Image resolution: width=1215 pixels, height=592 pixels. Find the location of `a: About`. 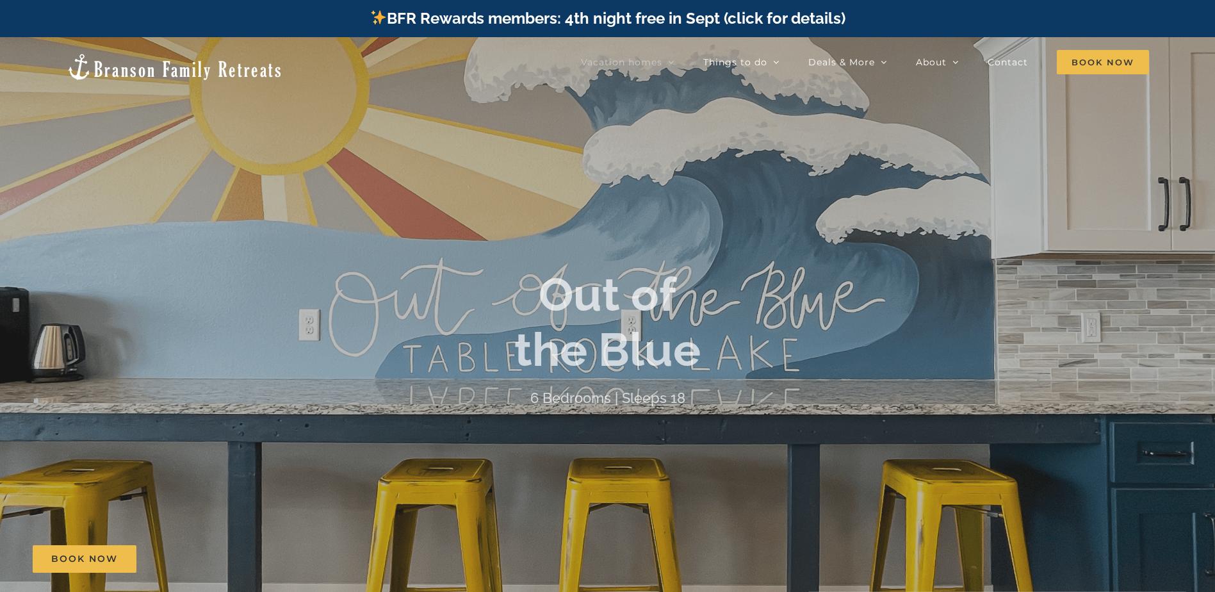

a: About is located at coordinates (937, 62).